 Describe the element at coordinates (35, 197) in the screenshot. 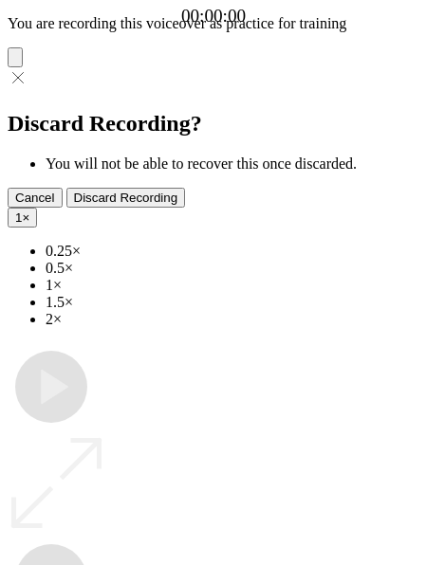

I see `button: Cancel` at that location.